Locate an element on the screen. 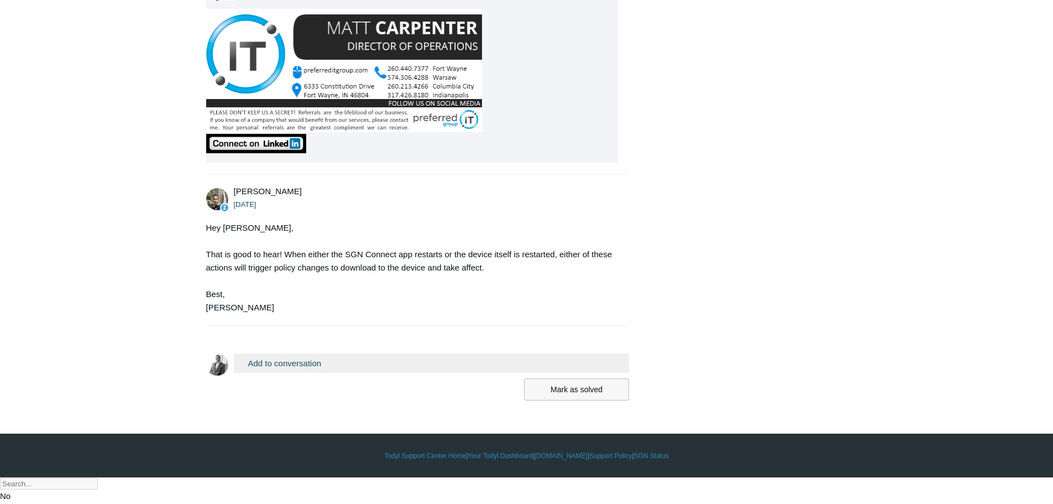  a: Your Todyl Dashboard is located at coordinates (500, 456).